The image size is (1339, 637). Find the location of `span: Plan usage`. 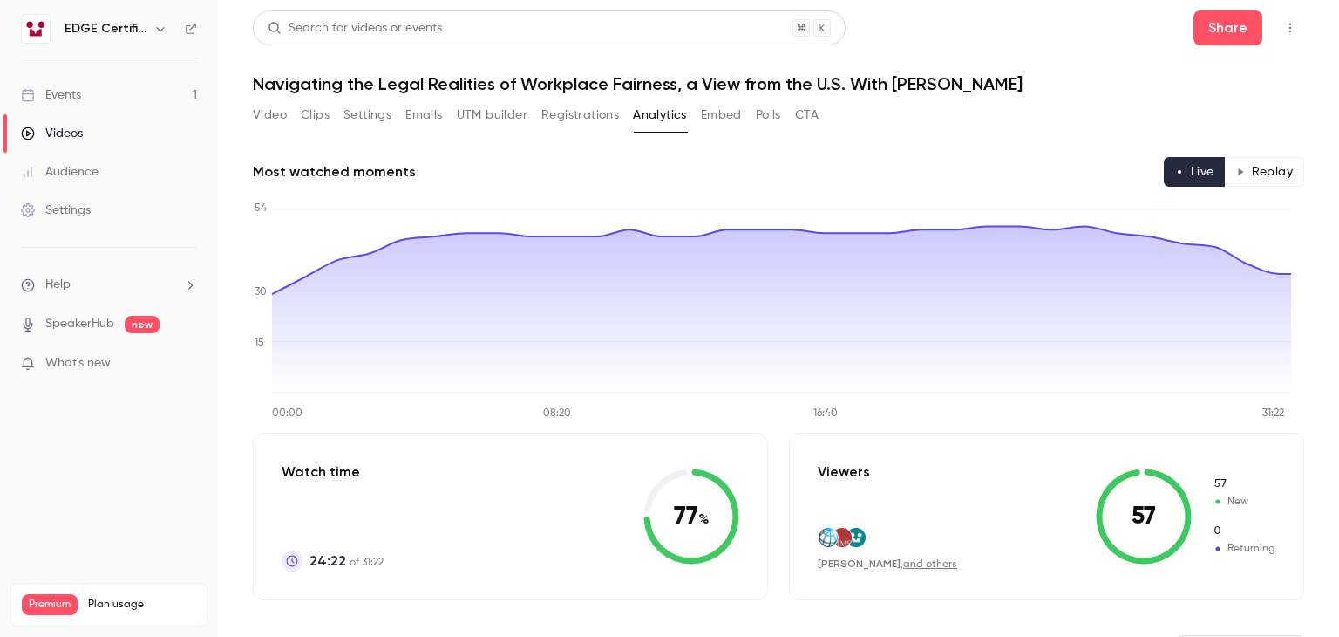

span: Plan usage is located at coordinates (142, 604).